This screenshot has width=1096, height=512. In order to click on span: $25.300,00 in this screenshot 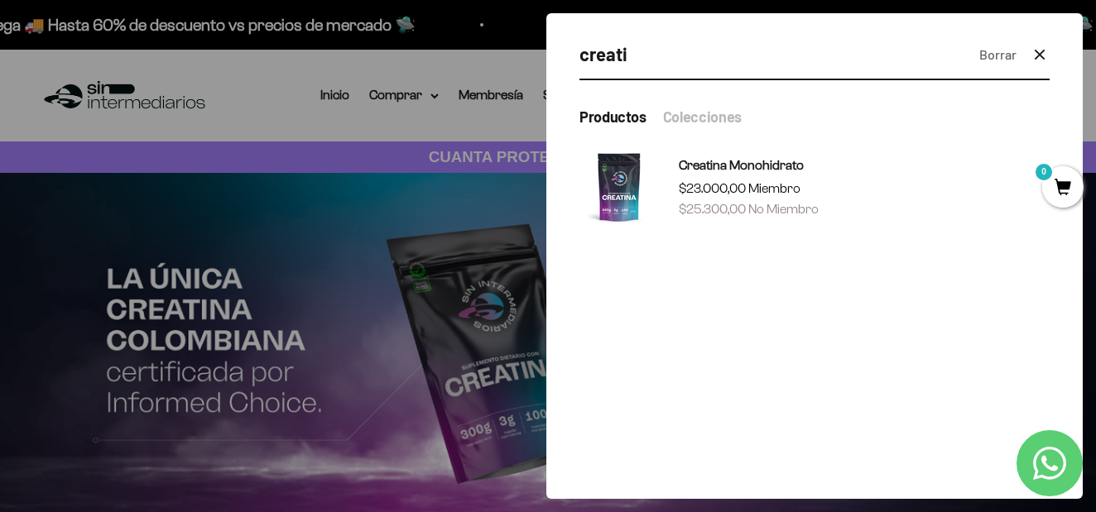, I will do `click(712, 209)`.